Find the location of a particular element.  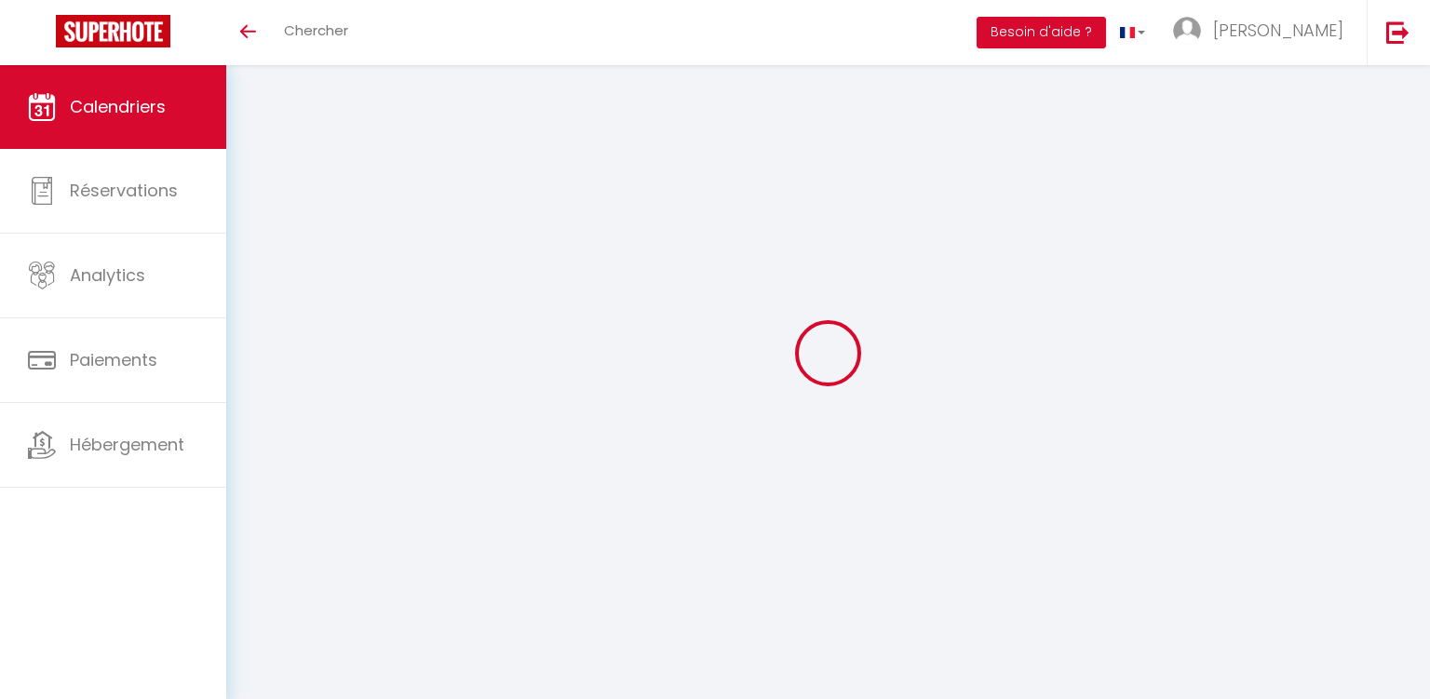

button: Besoin d'aide ? is located at coordinates (1041, 33).